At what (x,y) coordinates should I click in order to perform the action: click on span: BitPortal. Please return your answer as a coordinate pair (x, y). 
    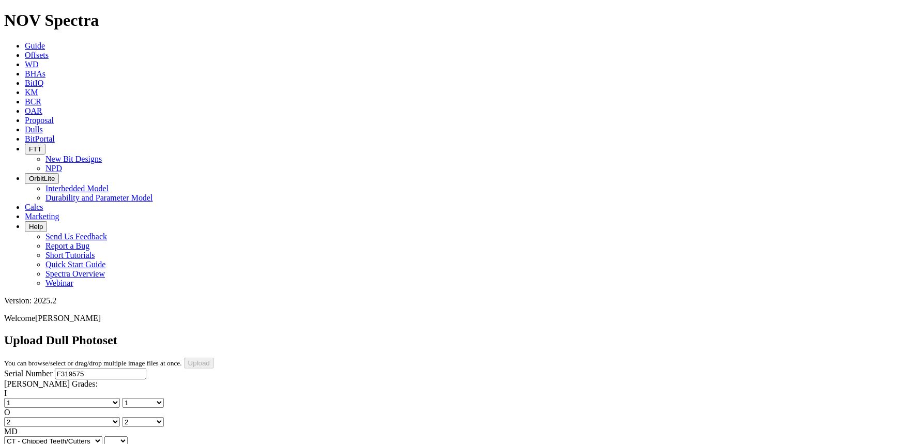
    Looking at the image, I should click on (40, 138).